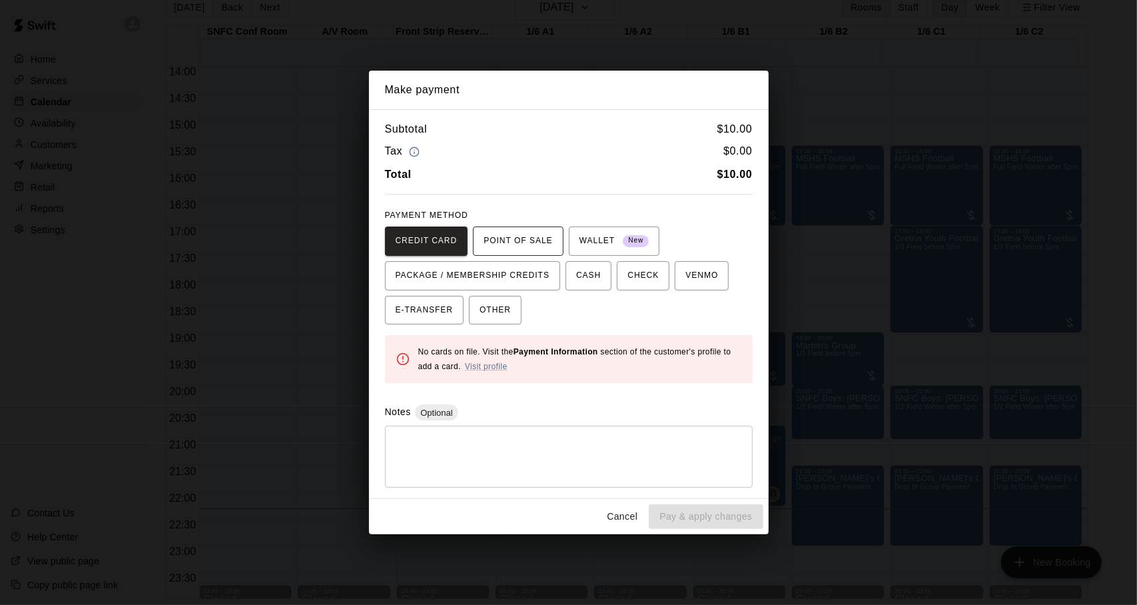 The width and height of the screenshot is (1137, 605). Describe the element at coordinates (588, 276) in the screenshot. I see `span: CASH` at that location.